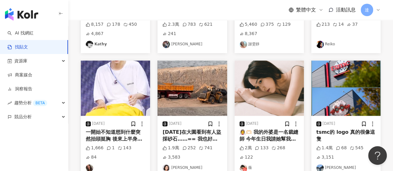  What do you see at coordinates (171, 25) in the screenshot?
I see `div: 2.3萬` at bounding box center [171, 25].